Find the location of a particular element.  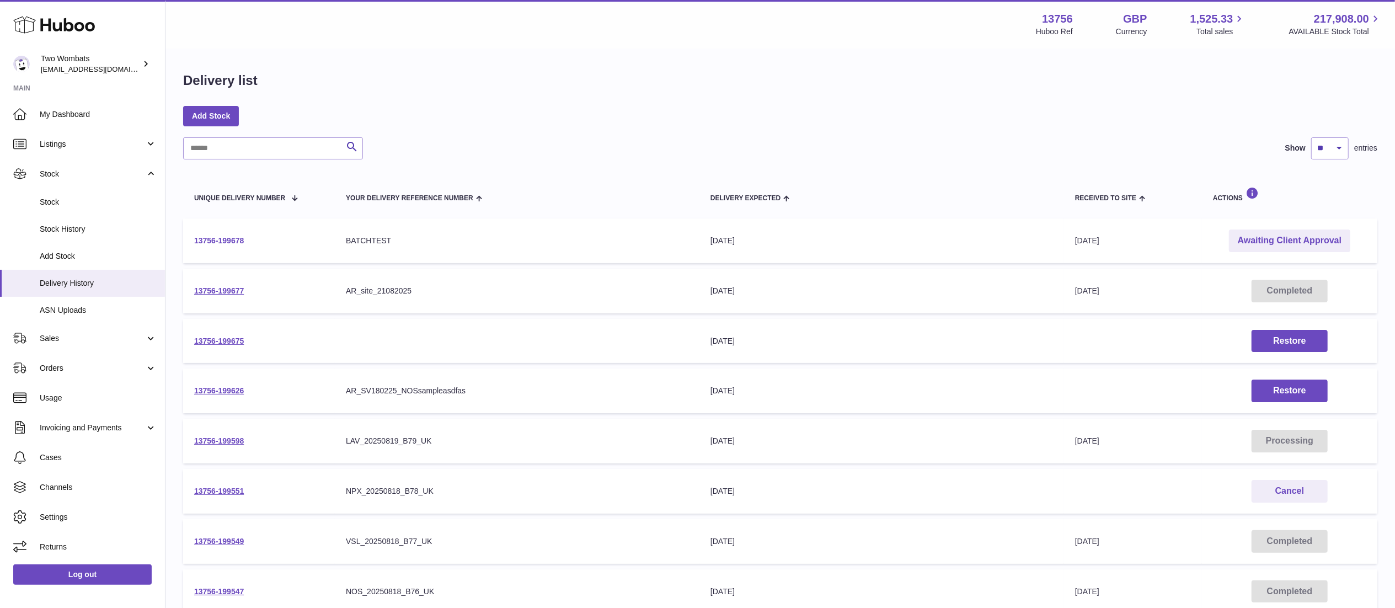

a: Add Stock is located at coordinates (211, 116).